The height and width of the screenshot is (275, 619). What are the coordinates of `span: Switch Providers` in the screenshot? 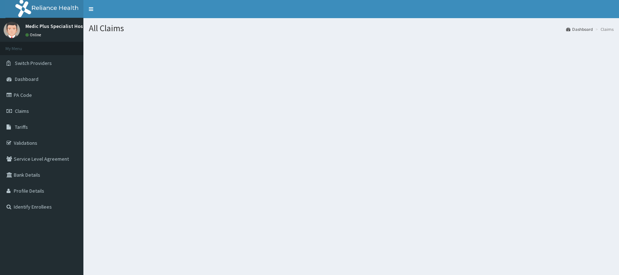 It's located at (33, 63).